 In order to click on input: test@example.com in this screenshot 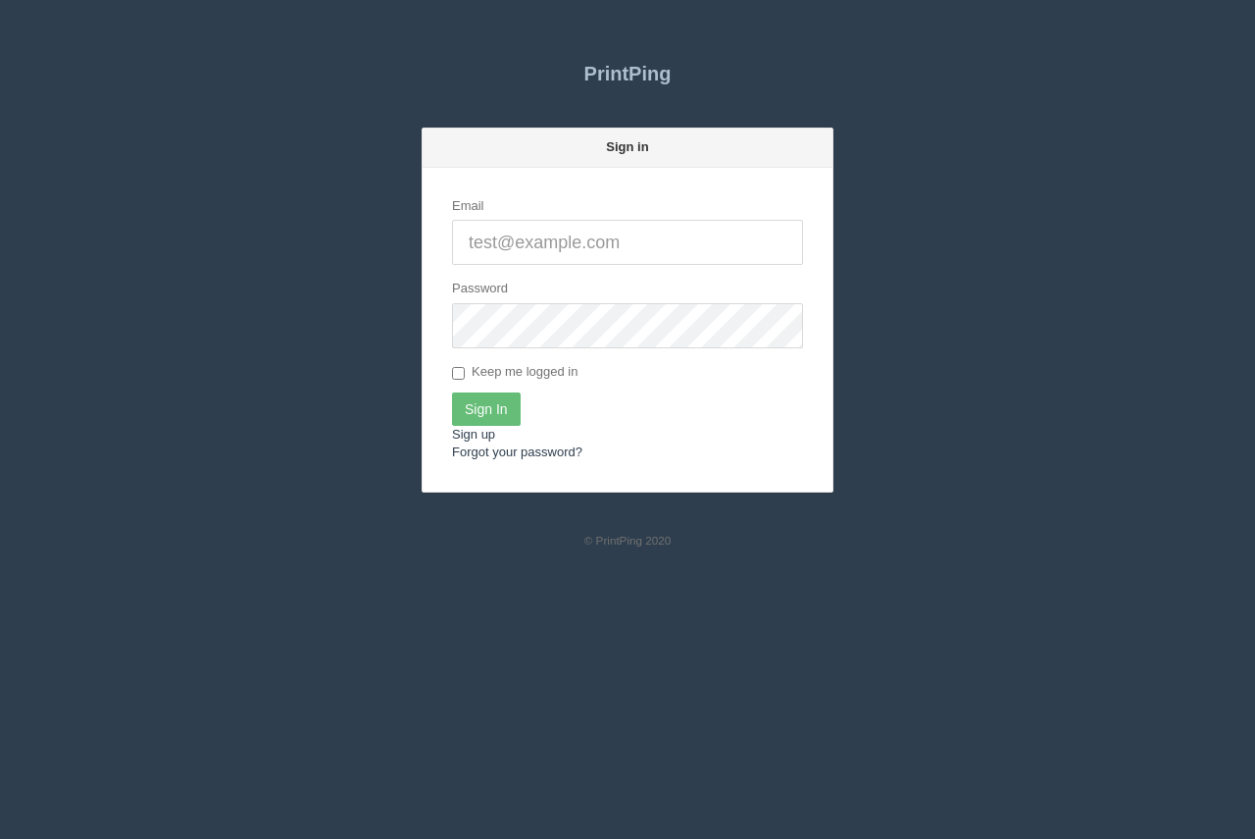, I will do `click(628, 242)`.